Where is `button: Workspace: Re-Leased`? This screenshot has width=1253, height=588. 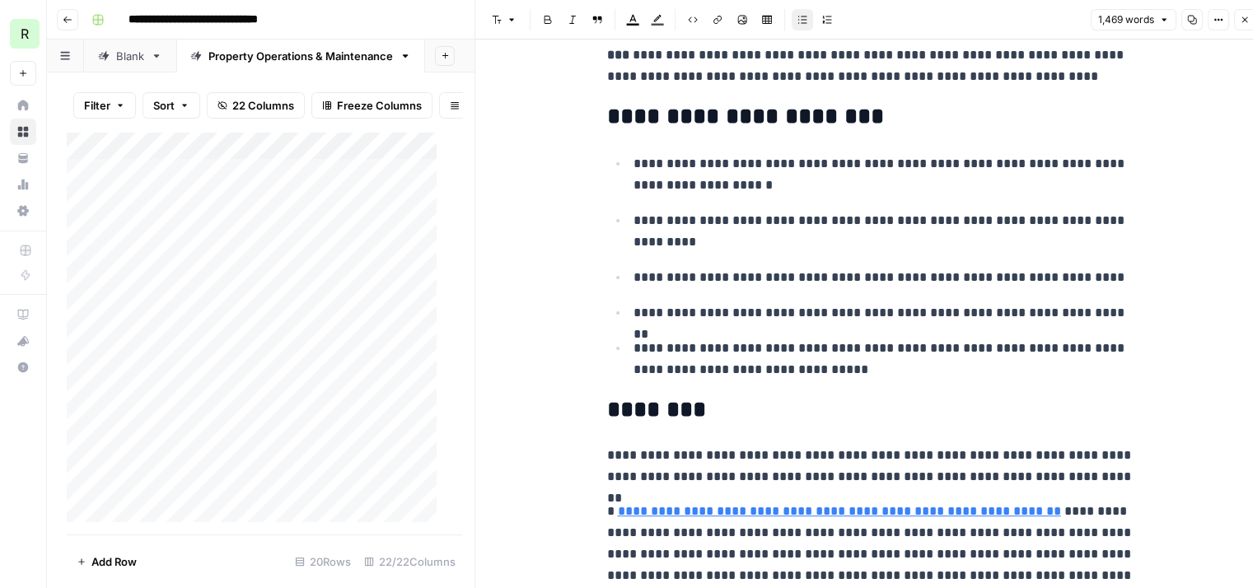 button: Workspace: Re-Leased is located at coordinates (23, 34).